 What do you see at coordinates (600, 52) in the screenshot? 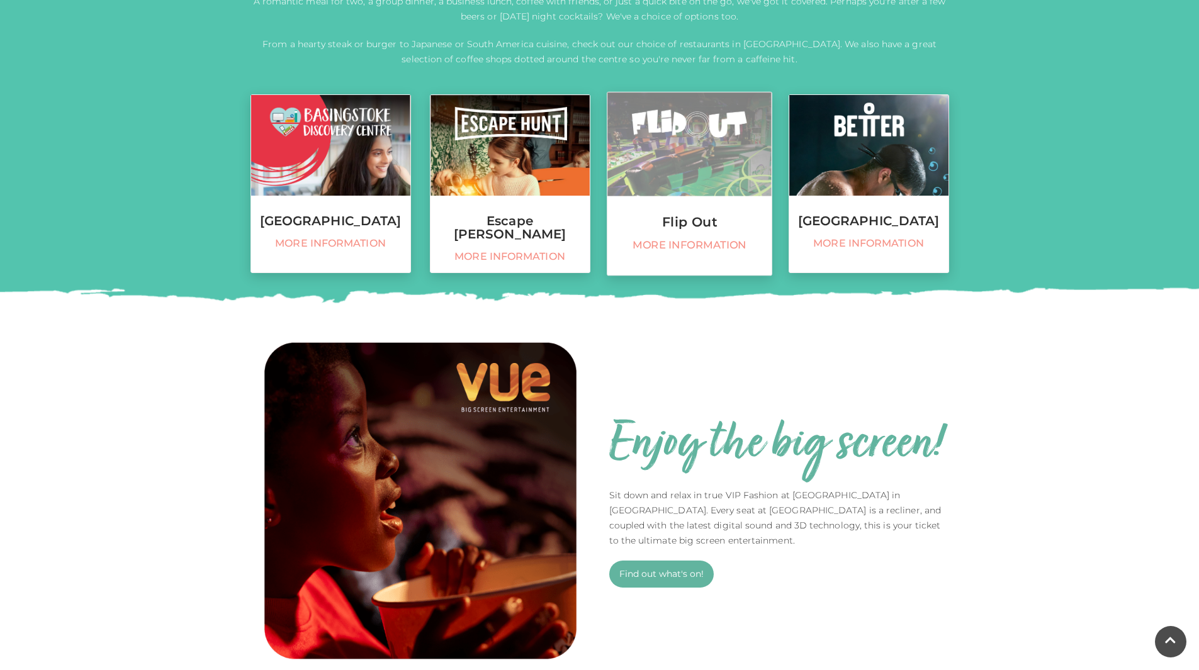
I see `p: From a hearty steak or burger to Japanese or South America cuisine, check out our choice of resta...` at bounding box center [600, 52].